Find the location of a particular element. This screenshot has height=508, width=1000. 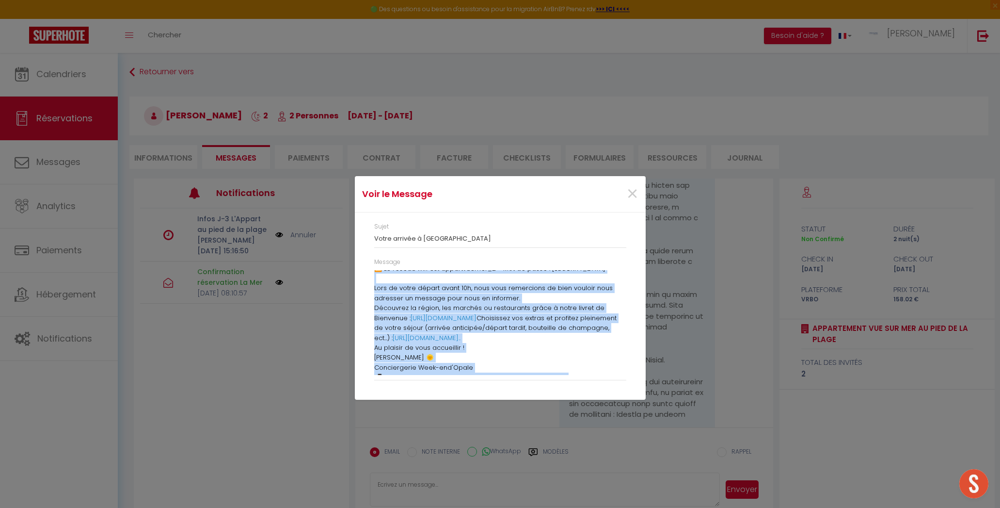

button: Close is located at coordinates (632, 194).